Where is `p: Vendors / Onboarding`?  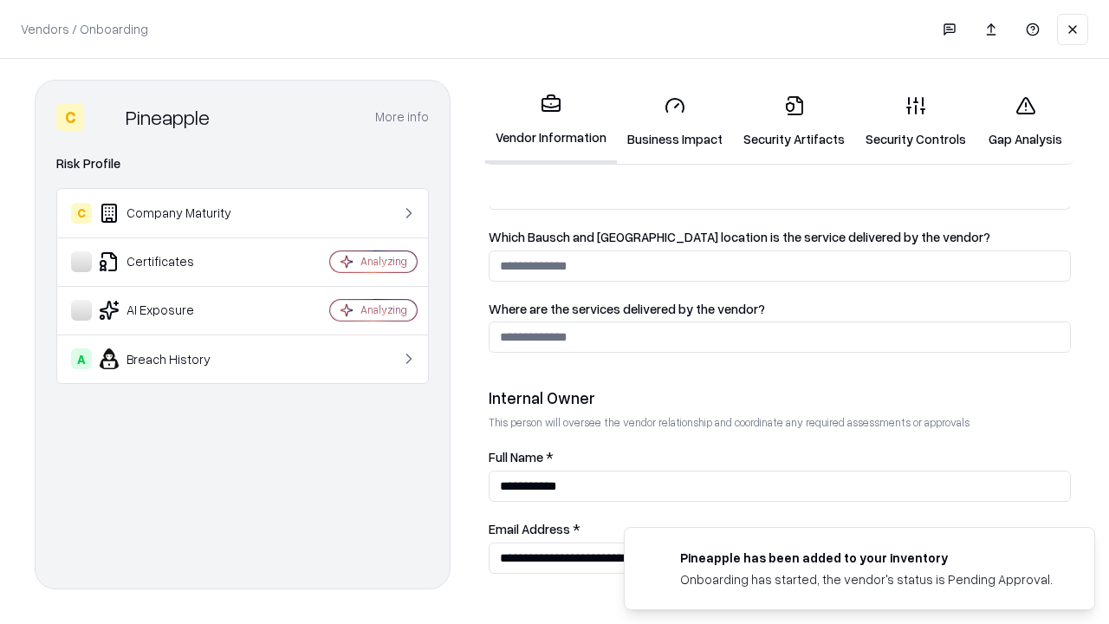
p: Vendors / Onboarding is located at coordinates (84, 29).